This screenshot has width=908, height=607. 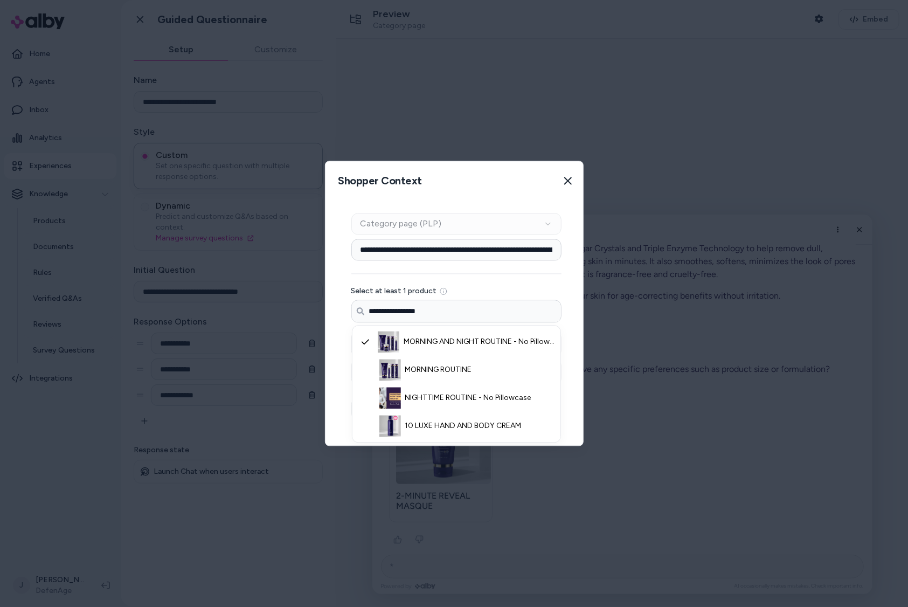 What do you see at coordinates (389, 342) in the screenshot?
I see `img: MORNING AND NIGHT ROUTINE - No Pillowcase` at bounding box center [389, 342].